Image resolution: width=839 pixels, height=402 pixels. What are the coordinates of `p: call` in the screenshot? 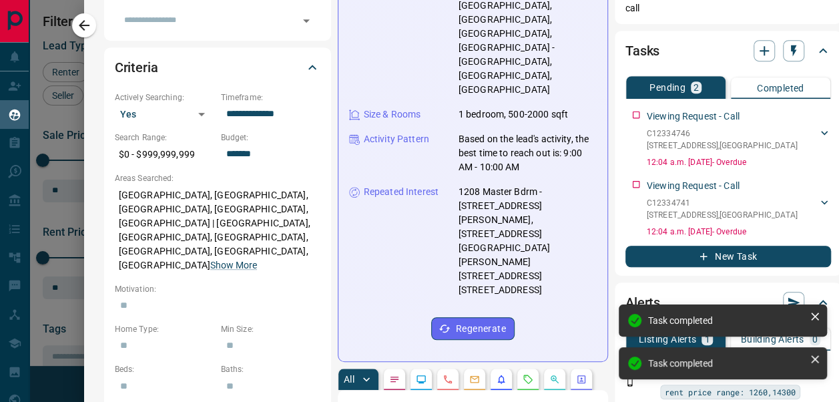 It's located at (728, 8).